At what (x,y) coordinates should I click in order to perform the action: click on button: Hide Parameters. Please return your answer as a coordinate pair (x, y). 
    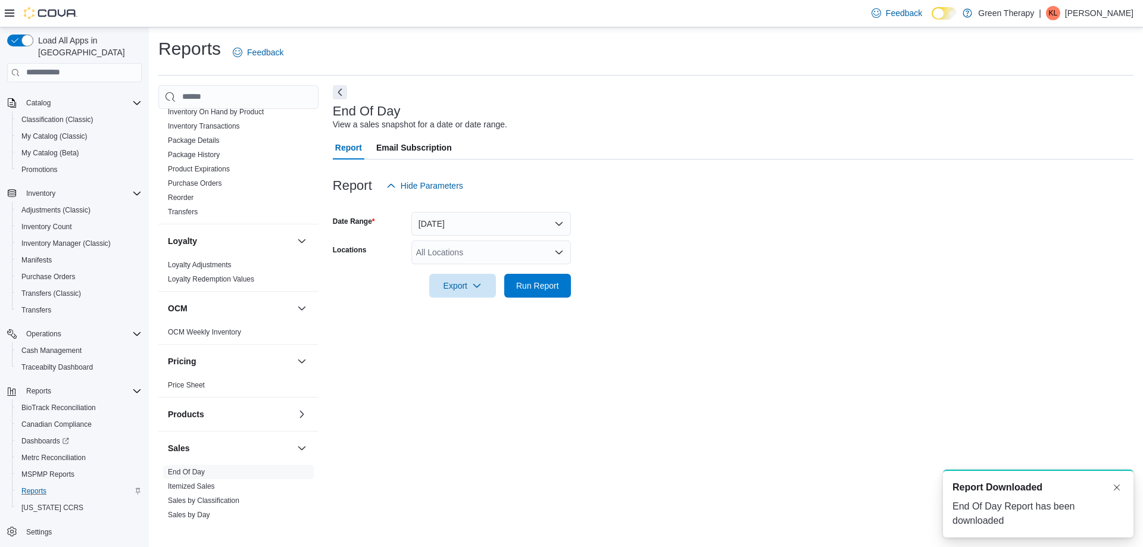
    Looking at the image, I should click on (425, 186).